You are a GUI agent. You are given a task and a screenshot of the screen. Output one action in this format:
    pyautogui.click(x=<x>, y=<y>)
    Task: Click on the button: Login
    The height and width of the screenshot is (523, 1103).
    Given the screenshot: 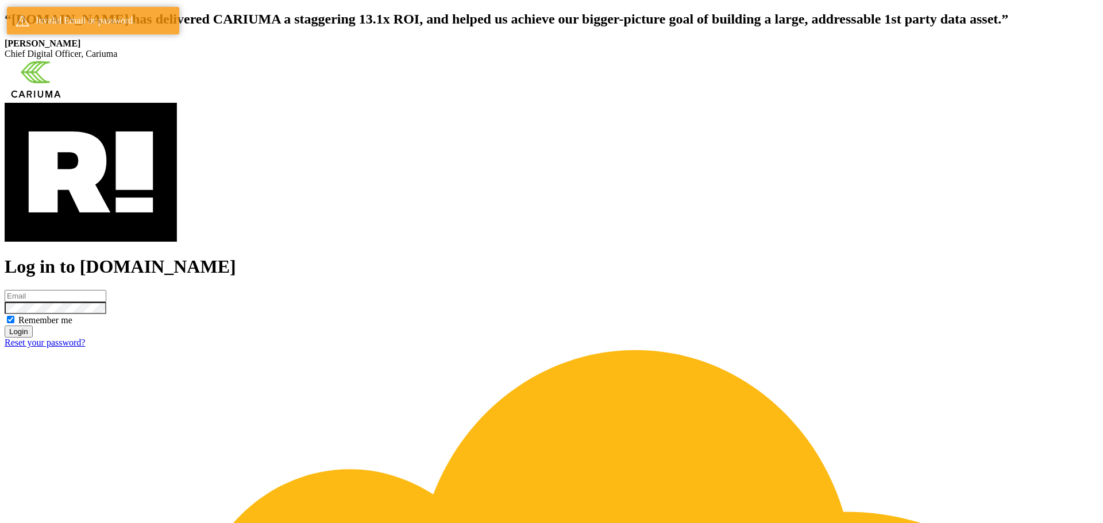 What is the action you would take?
    pyautogui.click(x=18, y=331)
    